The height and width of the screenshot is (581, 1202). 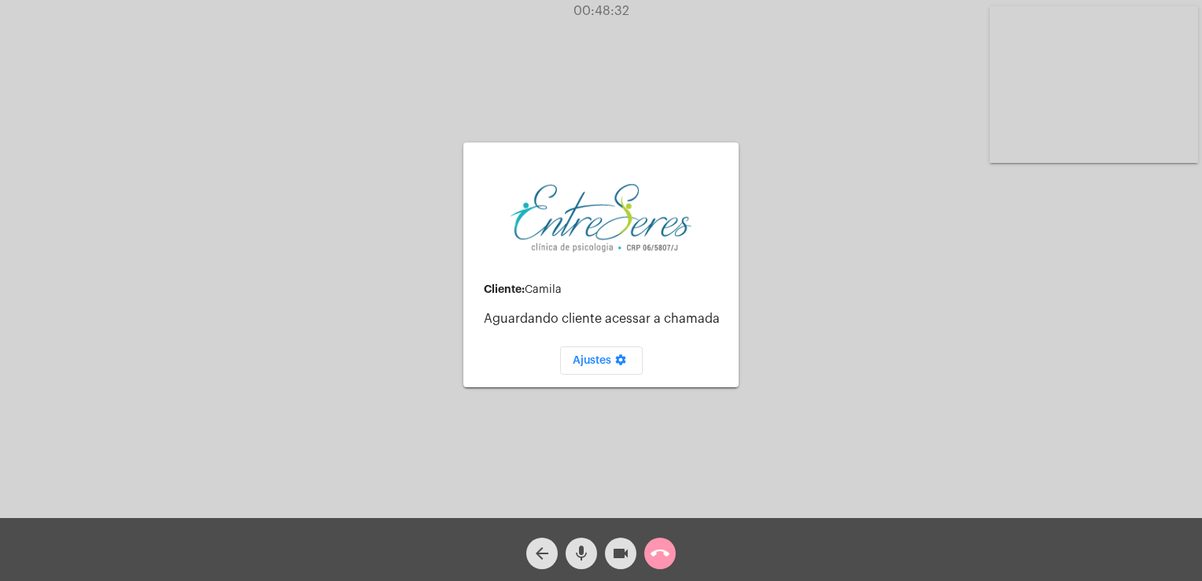 What do you see at coordinates (582, 553) in the screenshot?
I see `mat-icon: mic` at bounding box center [582, 553].